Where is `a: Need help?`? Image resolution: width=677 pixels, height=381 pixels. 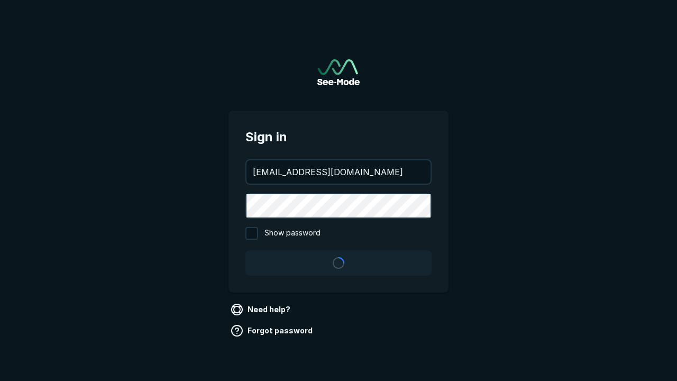 a: Need help? is located at coordinates (261, 309).